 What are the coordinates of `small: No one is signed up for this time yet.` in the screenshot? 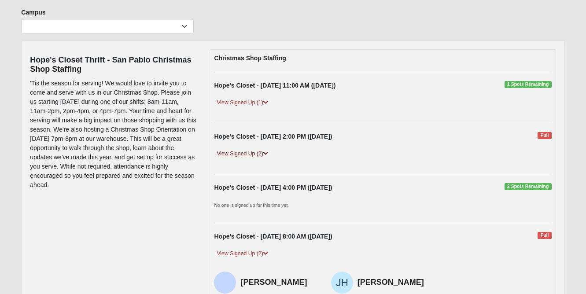 It's located at (252, 205).